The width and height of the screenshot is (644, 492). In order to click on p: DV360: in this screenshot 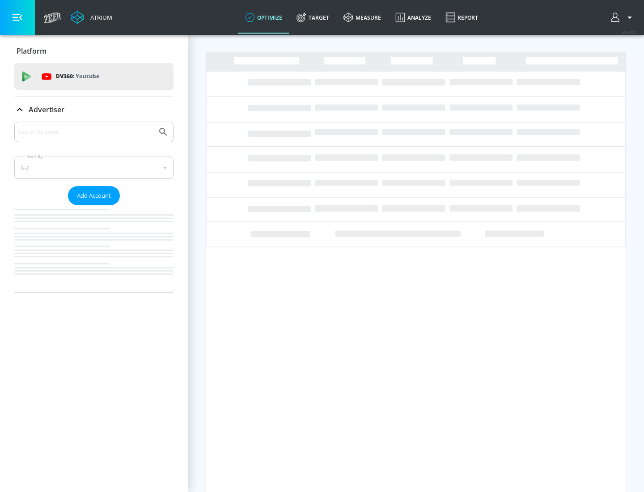, I will do `click(77, 76)`.